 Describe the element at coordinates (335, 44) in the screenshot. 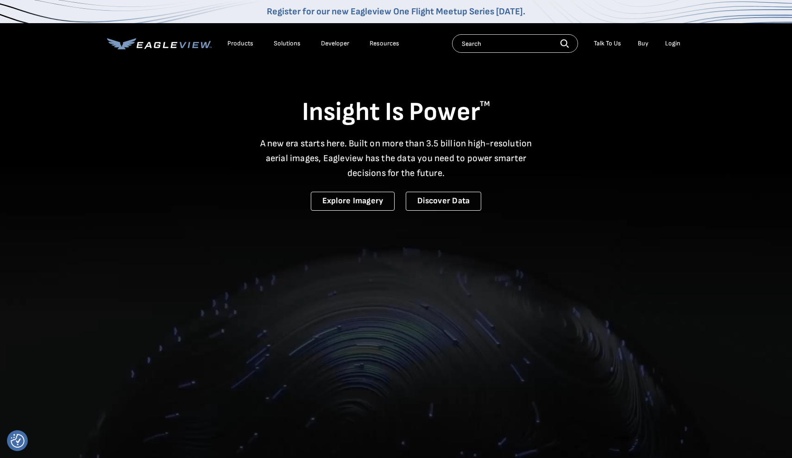

I see `a: Developer` at that location.